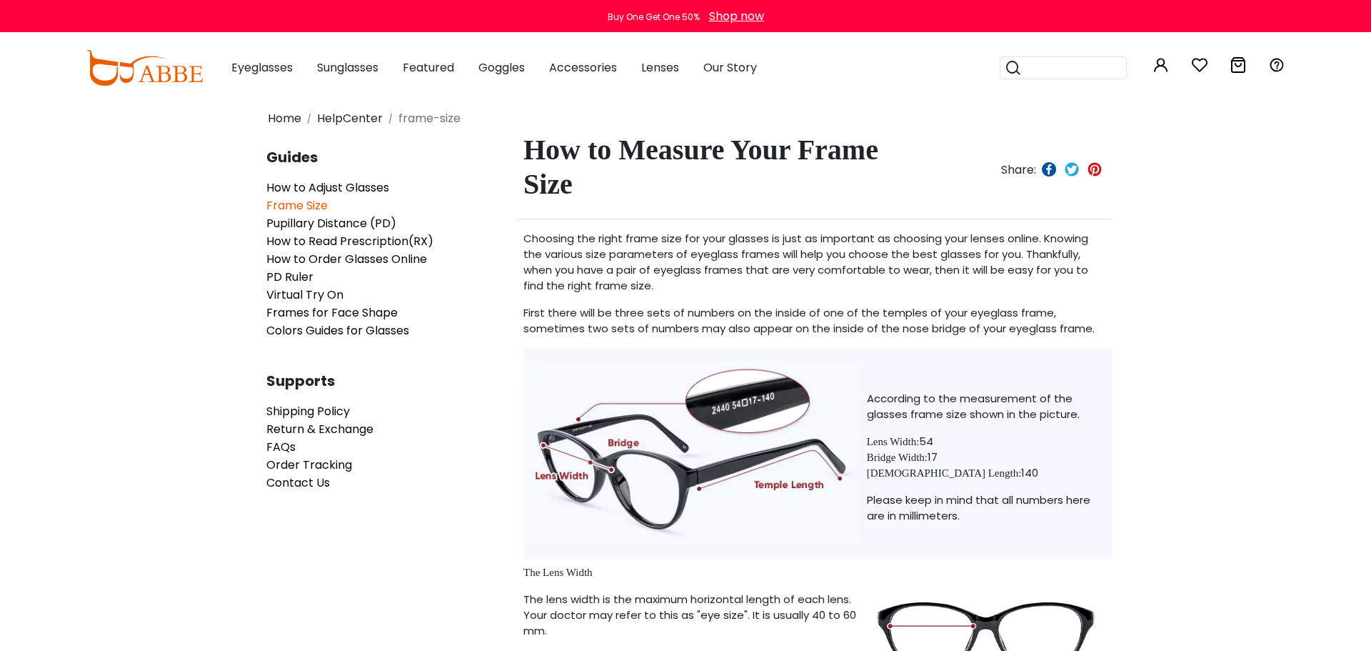  I want to click on a: HelpCenter, so click(350, 118).